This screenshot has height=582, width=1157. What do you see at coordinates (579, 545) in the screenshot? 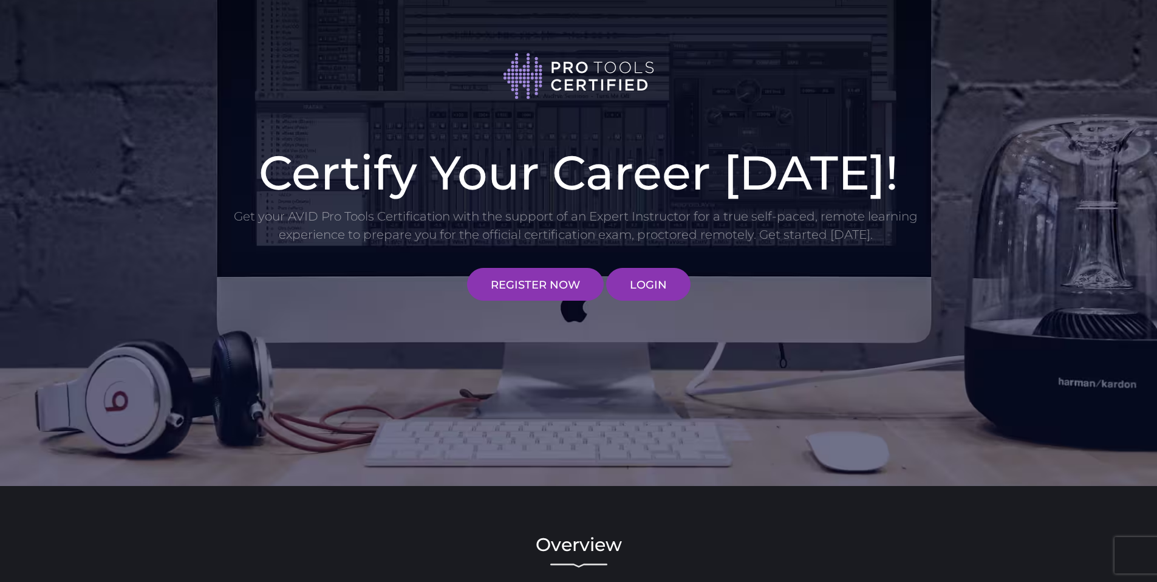
I see `h2: Overview` at bounding box center [579, 545].